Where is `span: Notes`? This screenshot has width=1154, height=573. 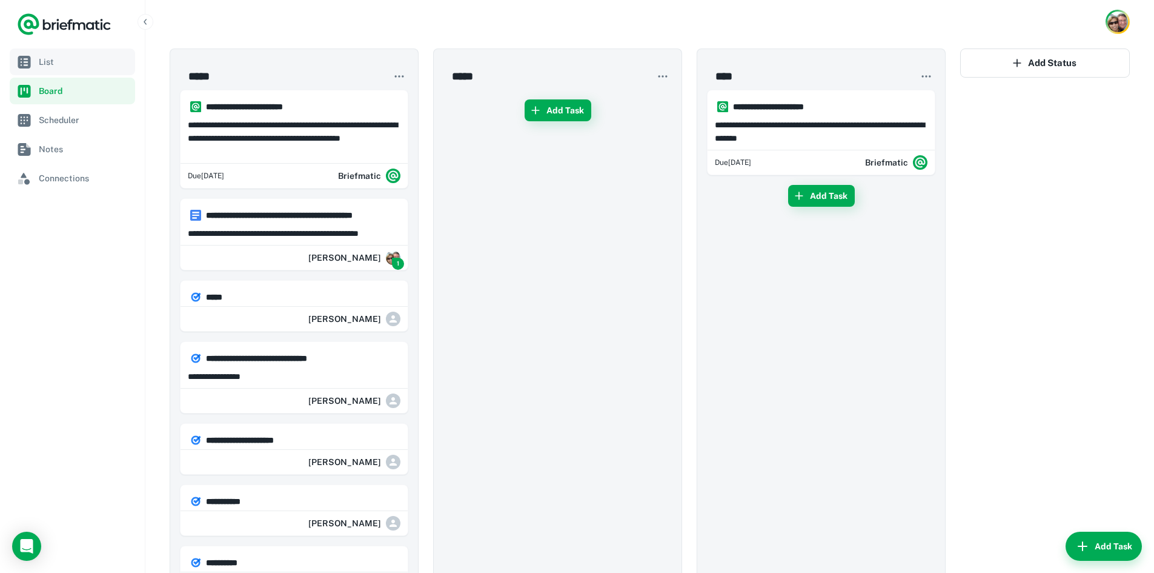 span: Notes is located at coordinates (84, 149).